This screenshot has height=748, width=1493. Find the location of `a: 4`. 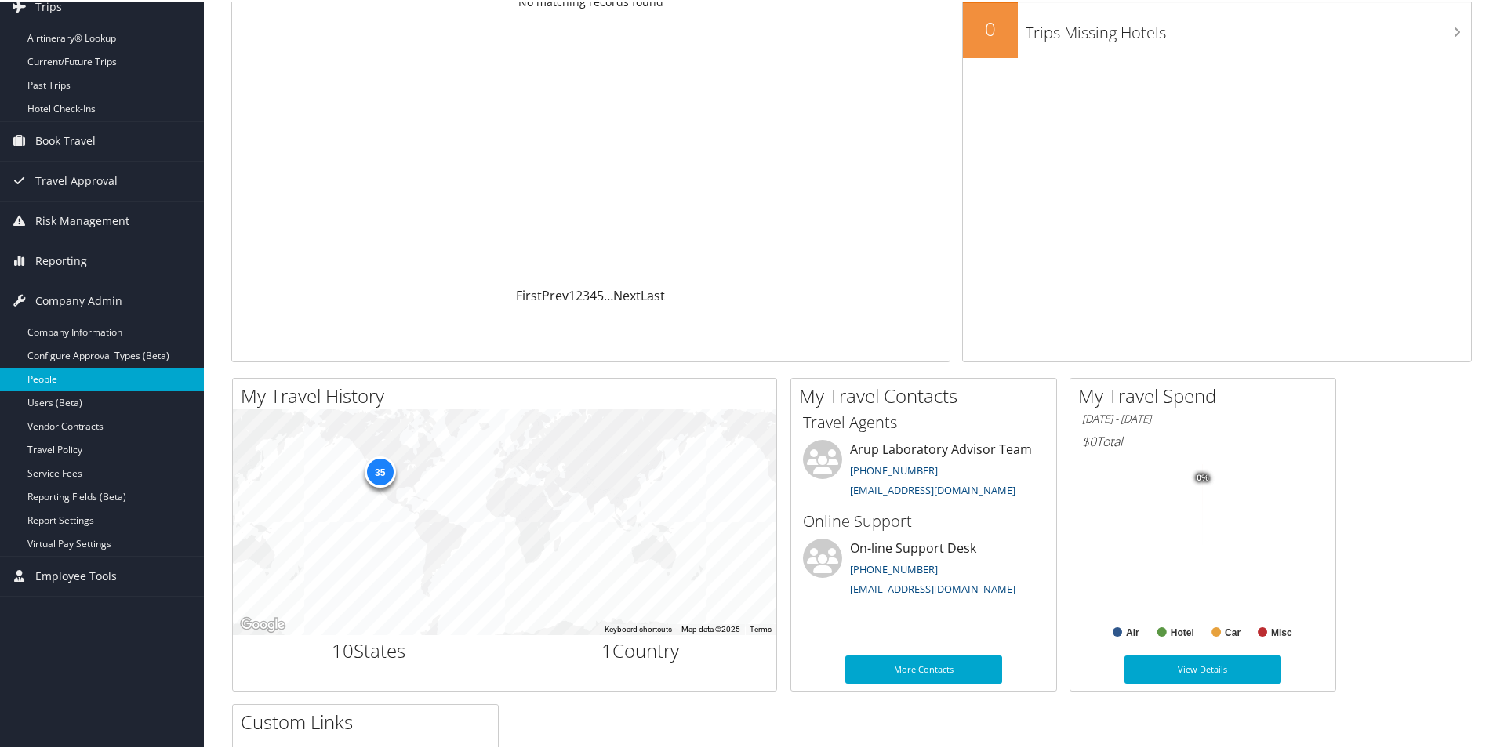

a: 4 is located at coordinates (593, 294).